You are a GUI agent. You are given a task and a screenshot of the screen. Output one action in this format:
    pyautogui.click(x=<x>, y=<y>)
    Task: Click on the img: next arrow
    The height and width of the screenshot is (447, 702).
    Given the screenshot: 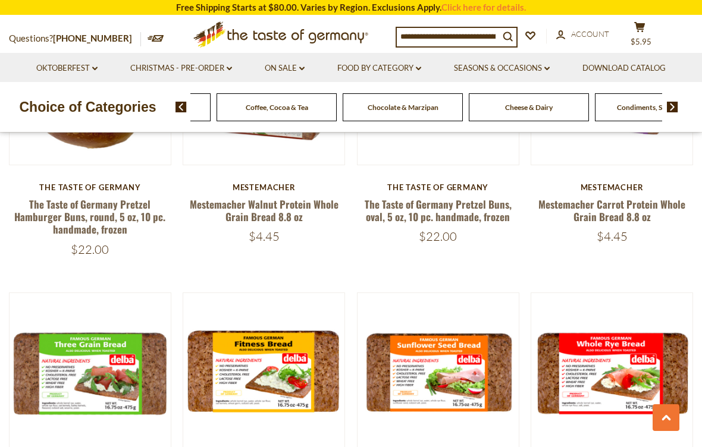 What is the action you would take?
    pyautogui.click(x=672, y=107)
    